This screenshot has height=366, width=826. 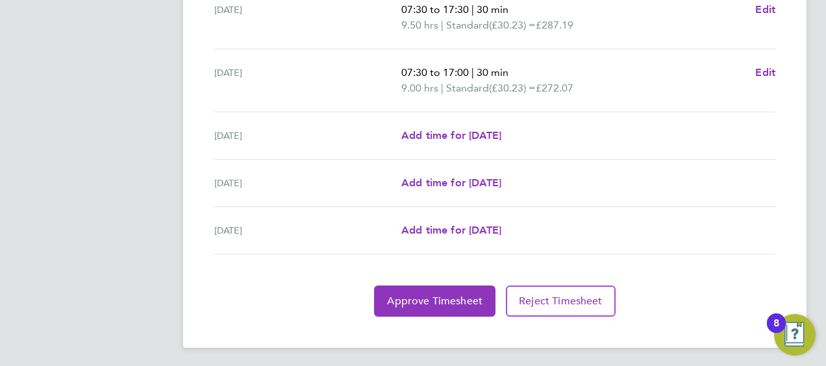 What do you see at coordinates (560, 301) in the screenshot?
I see `button: Reject Timesheet` at bounding box center [560, 301].